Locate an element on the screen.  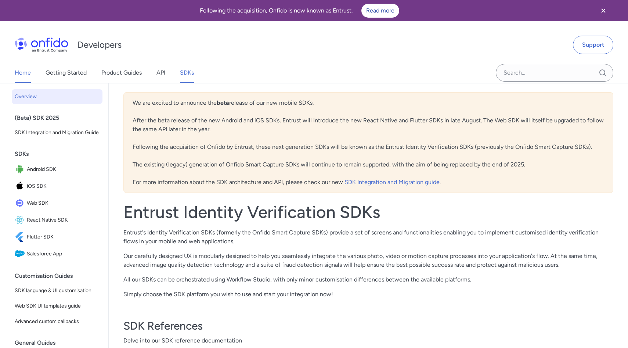
span: iOS SDK is located at coordinates (63, 186).